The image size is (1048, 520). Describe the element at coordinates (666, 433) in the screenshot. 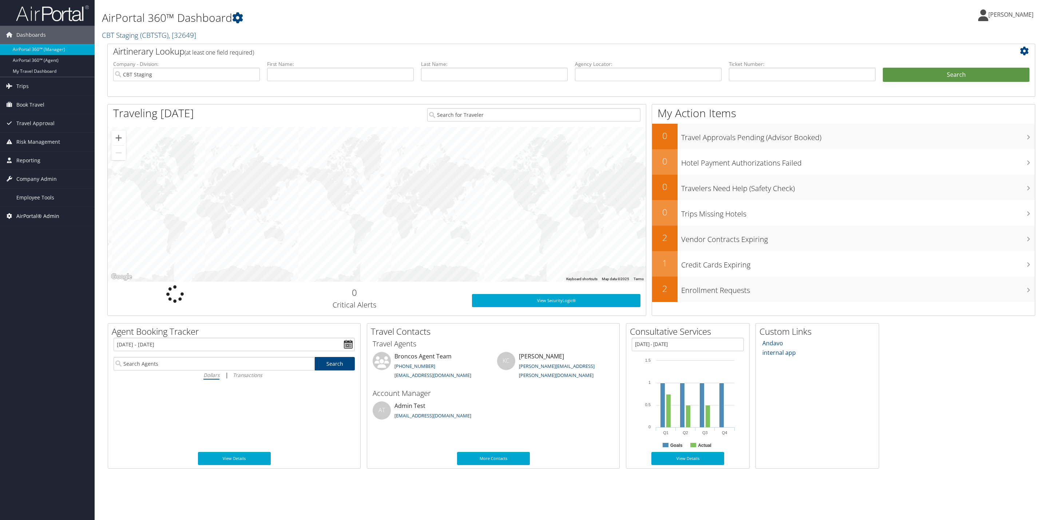

I see `text: Q1` at that location.